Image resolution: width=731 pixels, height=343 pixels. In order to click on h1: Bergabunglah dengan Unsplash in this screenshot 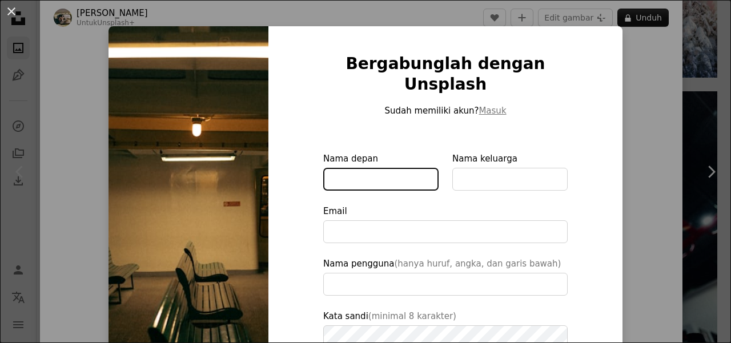, I will do `click(445, 74)`.